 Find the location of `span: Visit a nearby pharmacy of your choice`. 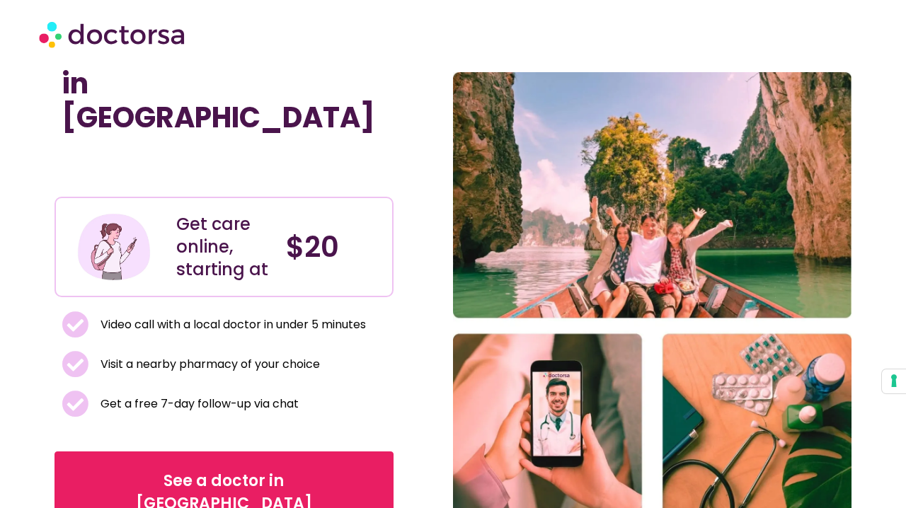

span: Visit a nearby pharmacy of your choice is located at coordinates (208, 364).